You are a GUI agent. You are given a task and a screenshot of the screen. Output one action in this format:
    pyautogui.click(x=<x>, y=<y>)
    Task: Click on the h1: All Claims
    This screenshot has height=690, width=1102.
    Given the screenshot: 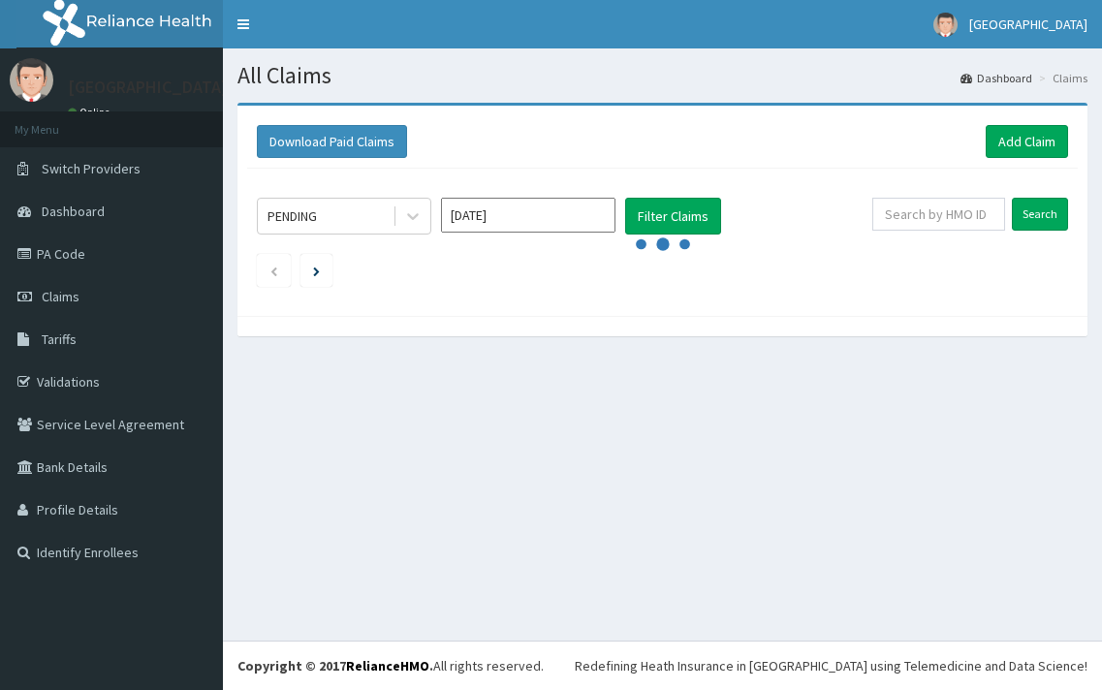 What is the action you would take?
    pyautogui.click(x=662, y=76)
    